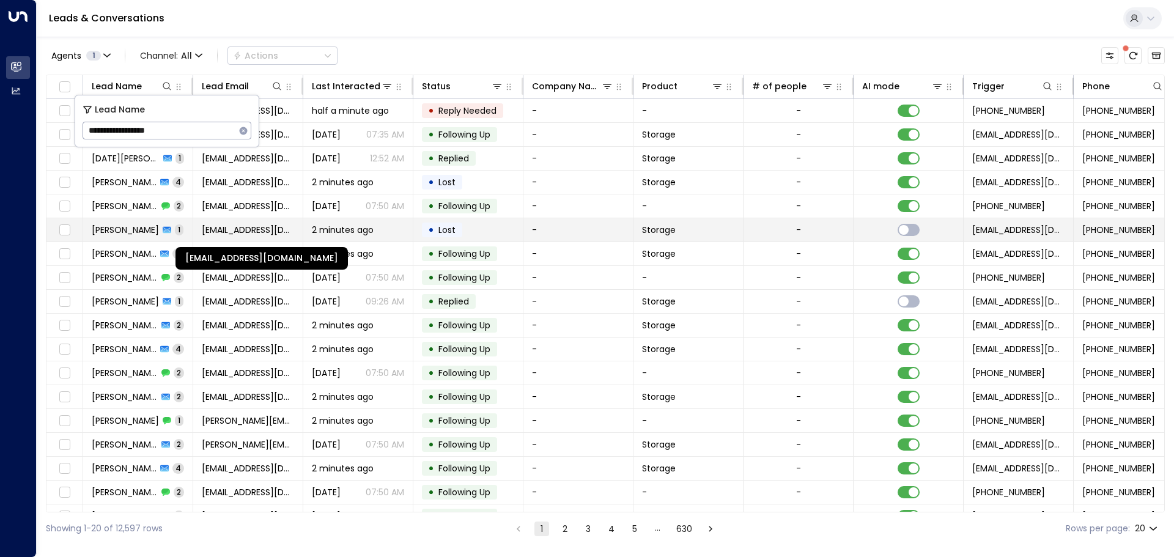 This screenshot has width=1174, height=557. Describe the element at coordinates (125, 278) in the screenshot. I see `span: Joan Rowbury` at that location.